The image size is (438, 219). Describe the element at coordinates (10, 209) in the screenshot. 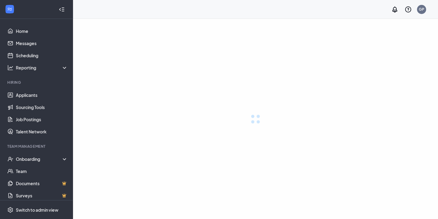

I see `svg: Settings` at that location.